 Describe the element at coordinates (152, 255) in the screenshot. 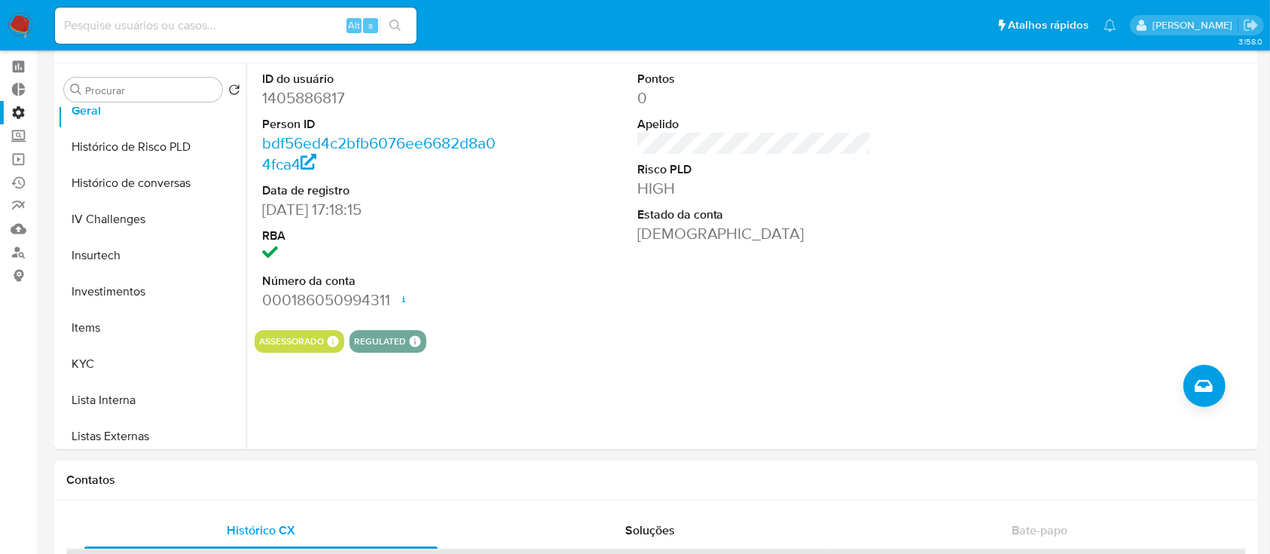

I see `button: Insurtech` at that location.